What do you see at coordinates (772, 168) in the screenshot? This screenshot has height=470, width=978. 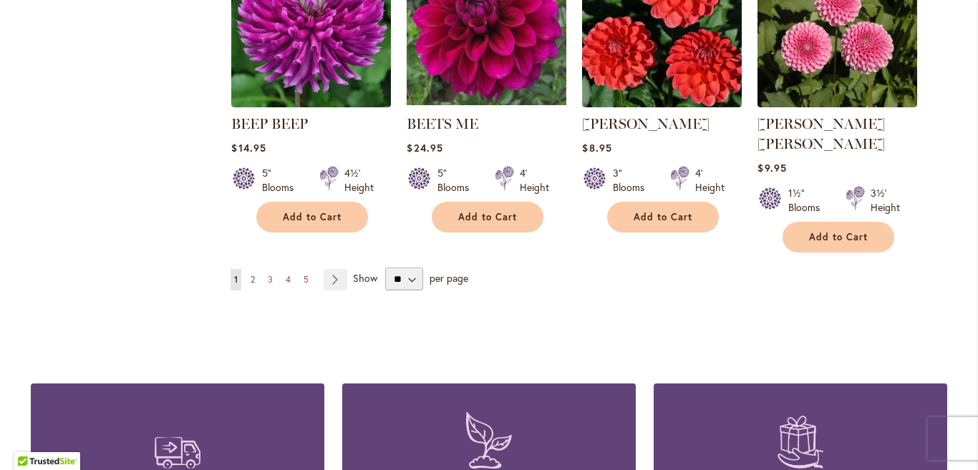 I see `span: $9.95` at bounding box center [772, 168].